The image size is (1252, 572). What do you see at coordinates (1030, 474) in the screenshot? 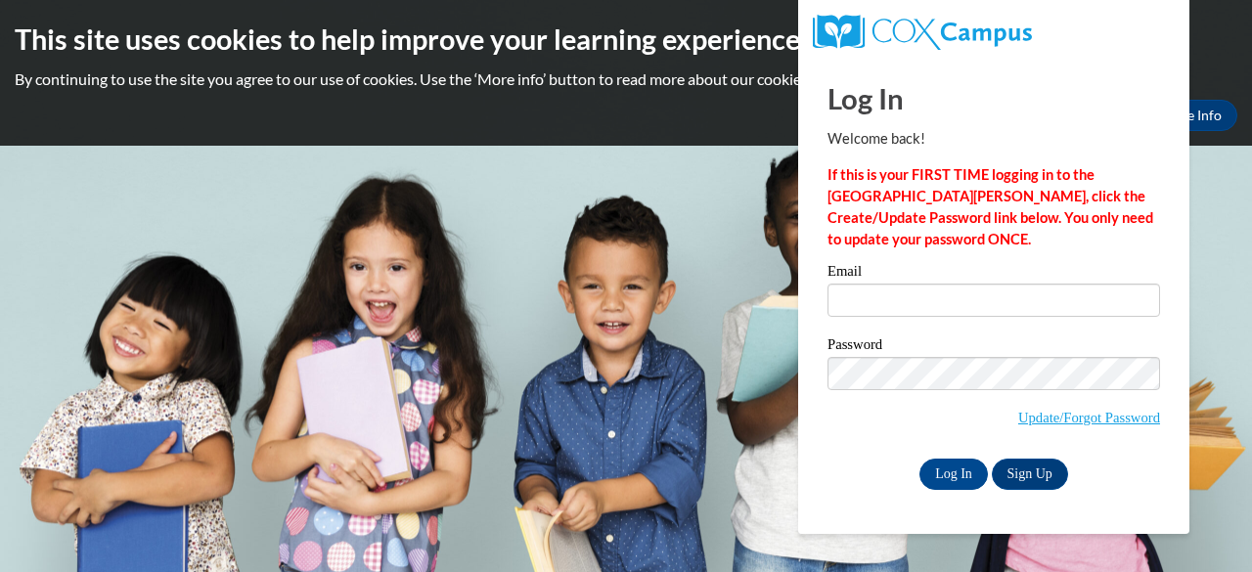
I see `a: Sign Up` at bounding box center [1030, 474].